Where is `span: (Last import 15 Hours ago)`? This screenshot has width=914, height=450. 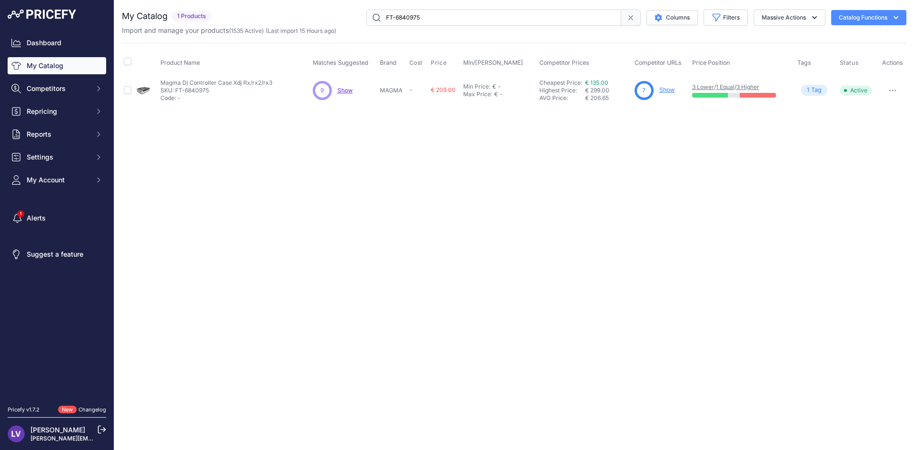
span: (Last import 15 Hours ago) is located at coordinates (301, 30).